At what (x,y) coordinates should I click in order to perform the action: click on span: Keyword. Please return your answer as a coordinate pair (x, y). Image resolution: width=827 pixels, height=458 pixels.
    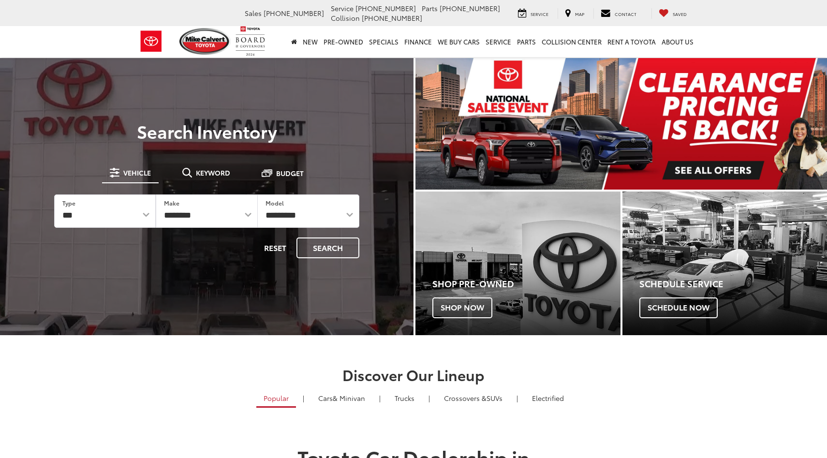
    Looking at the image, I should click on (213, 173).